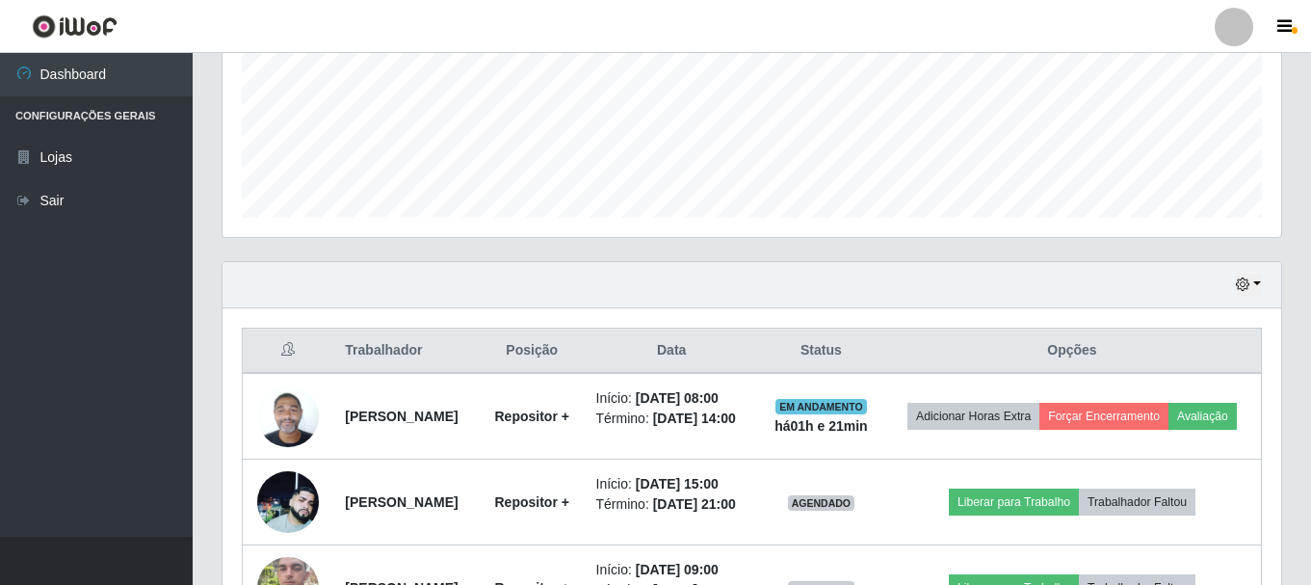 The height and width of the screenshot is (585, 1311). I want to click on th: Data, so click(672, 351).